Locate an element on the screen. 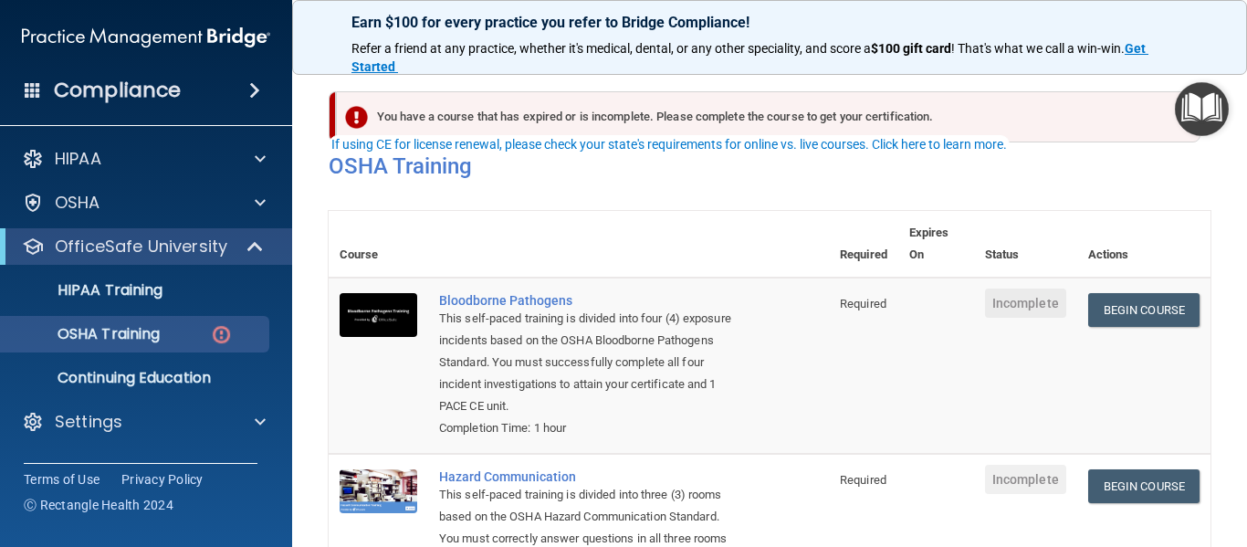 This screenshot has width=1247, height=547. p: HIPAA is located at coordinates (78, 159).